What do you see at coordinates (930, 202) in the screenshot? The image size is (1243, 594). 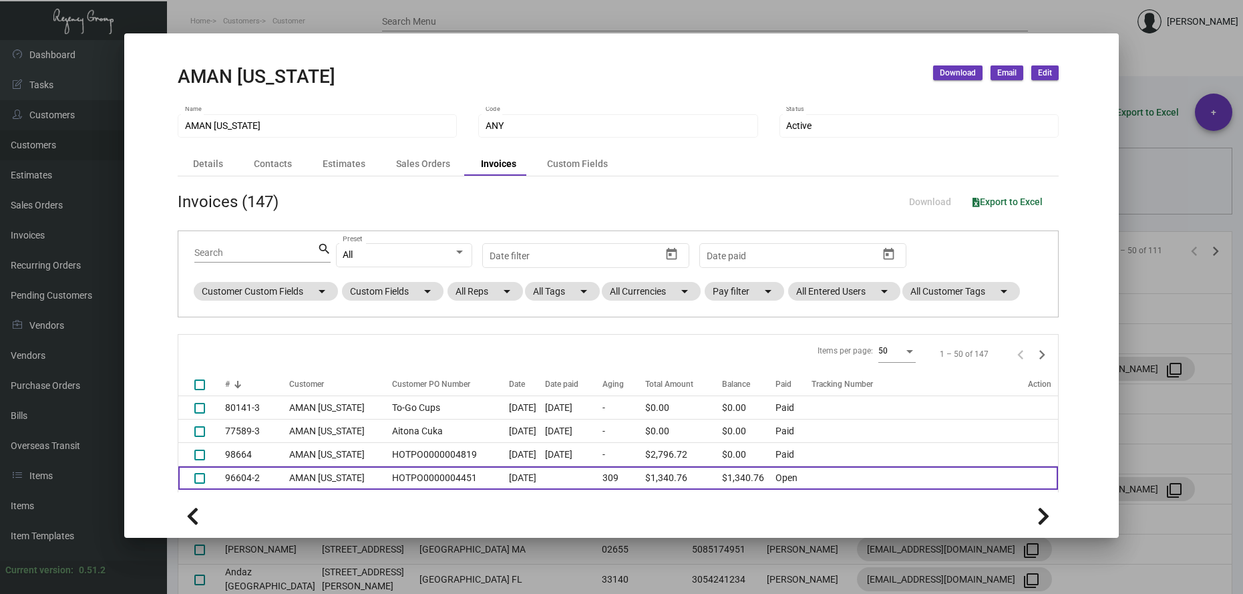 I see `button: Download` at bounding box center [930, 202].